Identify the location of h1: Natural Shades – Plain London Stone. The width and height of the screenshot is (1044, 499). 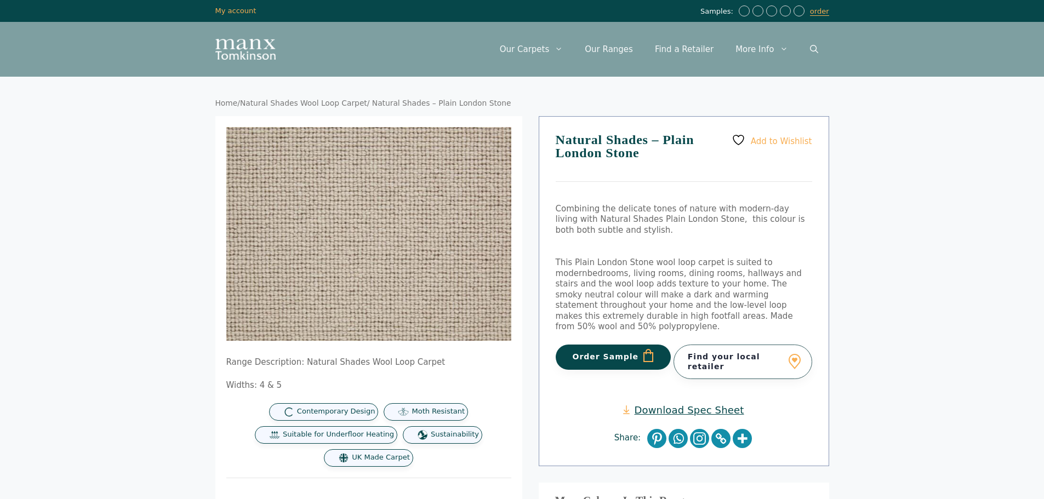
(684, 157).